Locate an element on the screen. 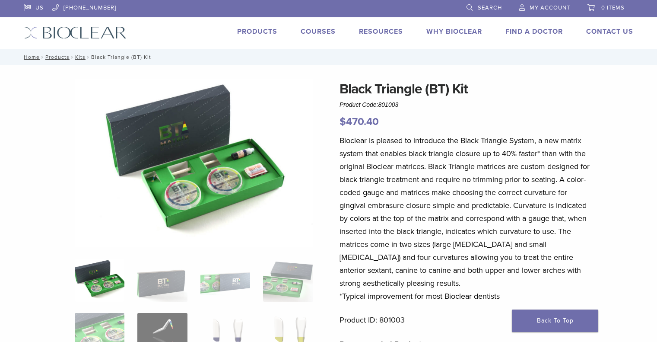 The height and width of the screenshot is (342, 657). img: Bioclear is located at coordinates (75, 32).